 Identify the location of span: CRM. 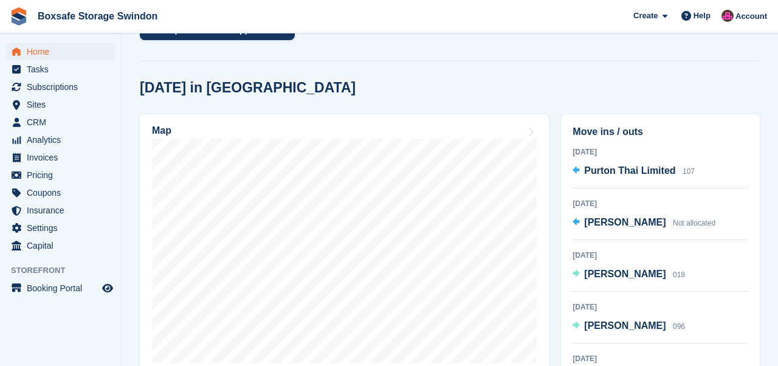
(63, 122).